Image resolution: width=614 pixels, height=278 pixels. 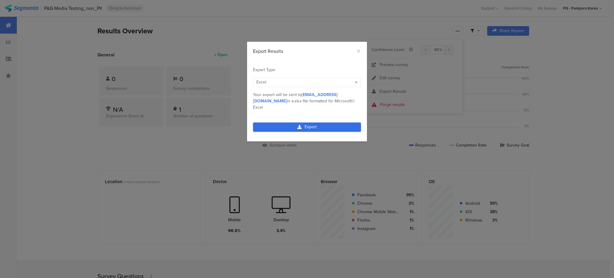 What do you see at coordinates (304, 104) in the screenshot?
I see `span: .xlsx file formatted for Microsoft© Excel` at bounding box center [304, 104].